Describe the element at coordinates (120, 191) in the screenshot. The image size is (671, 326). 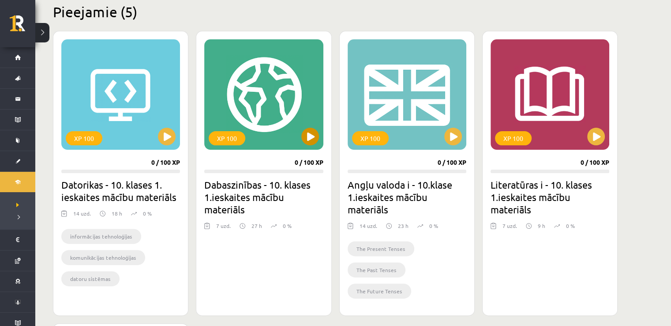
I see `h2: Datorikas - 10. klases 1. ieskaites mācību materiāls` at that location.